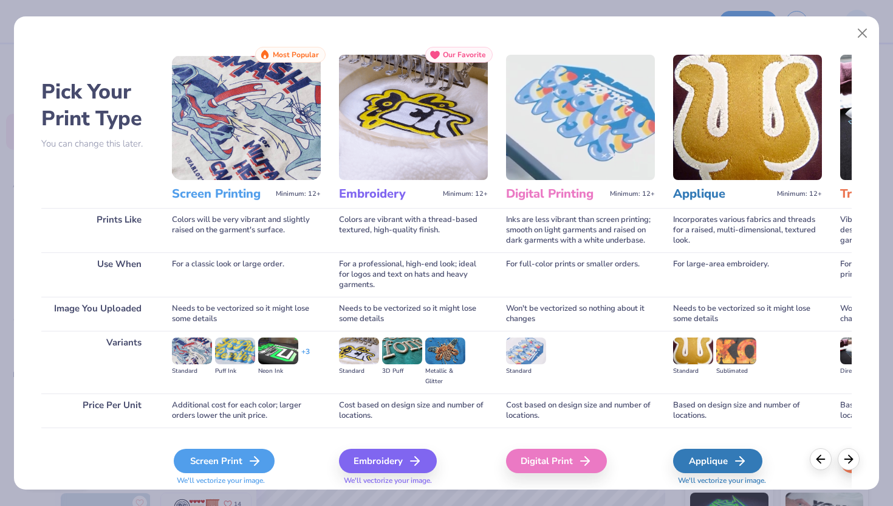  I want to click on div: Digital Print, so click(557, 461).